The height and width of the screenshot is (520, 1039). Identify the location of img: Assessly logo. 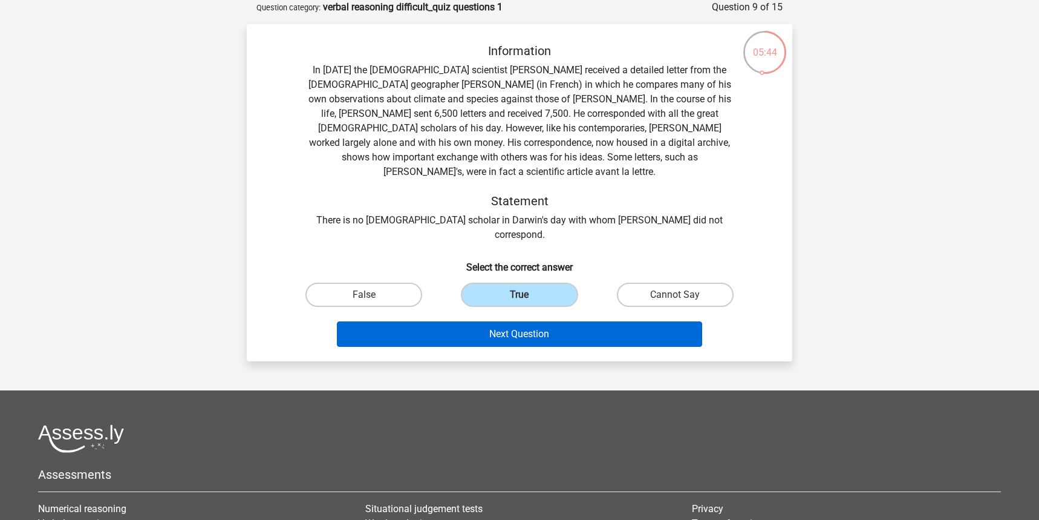
(81, 438).